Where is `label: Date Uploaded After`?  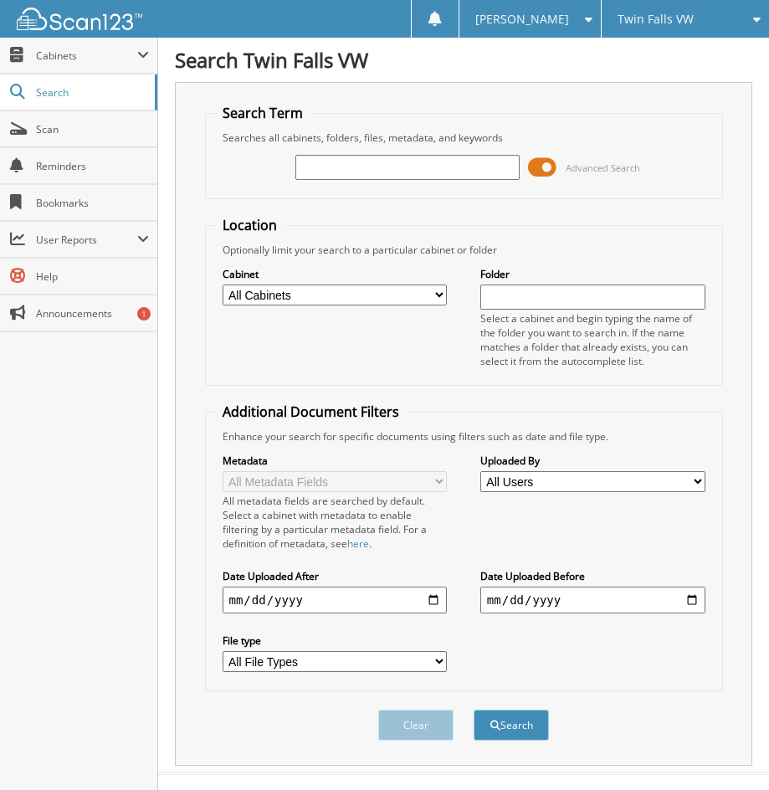
label: Date Uploaded After is located at coordinates (335, 576).